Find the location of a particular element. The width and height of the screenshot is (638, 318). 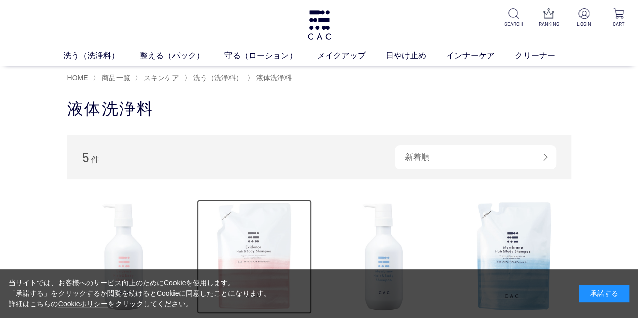

p: LOGIN is located at coordinates (584, 24).